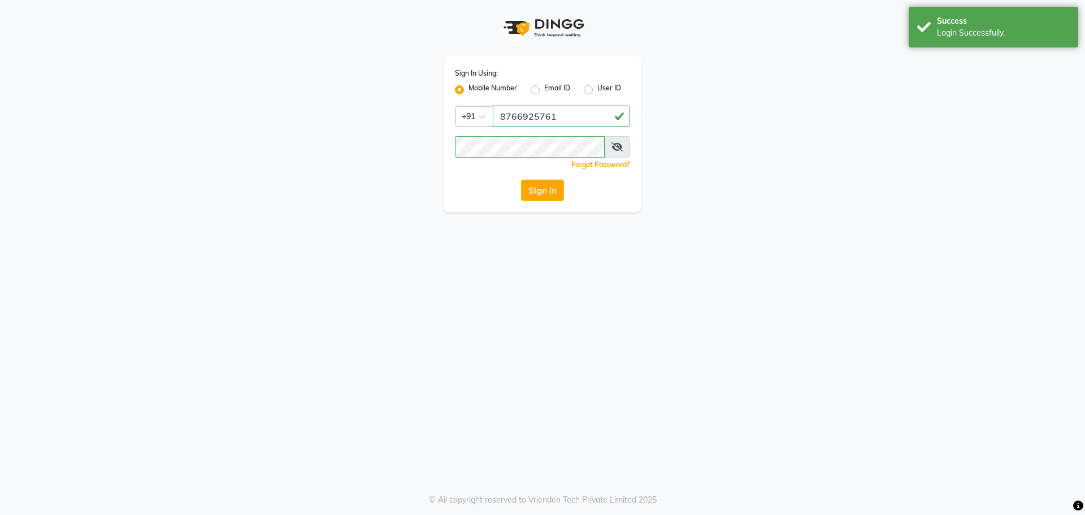 The width and height of the screenshot is (1085, 515). Describe the element at coordinates (1003, 33) in the screenshot. I see `div: Login Successfully.` at that location.